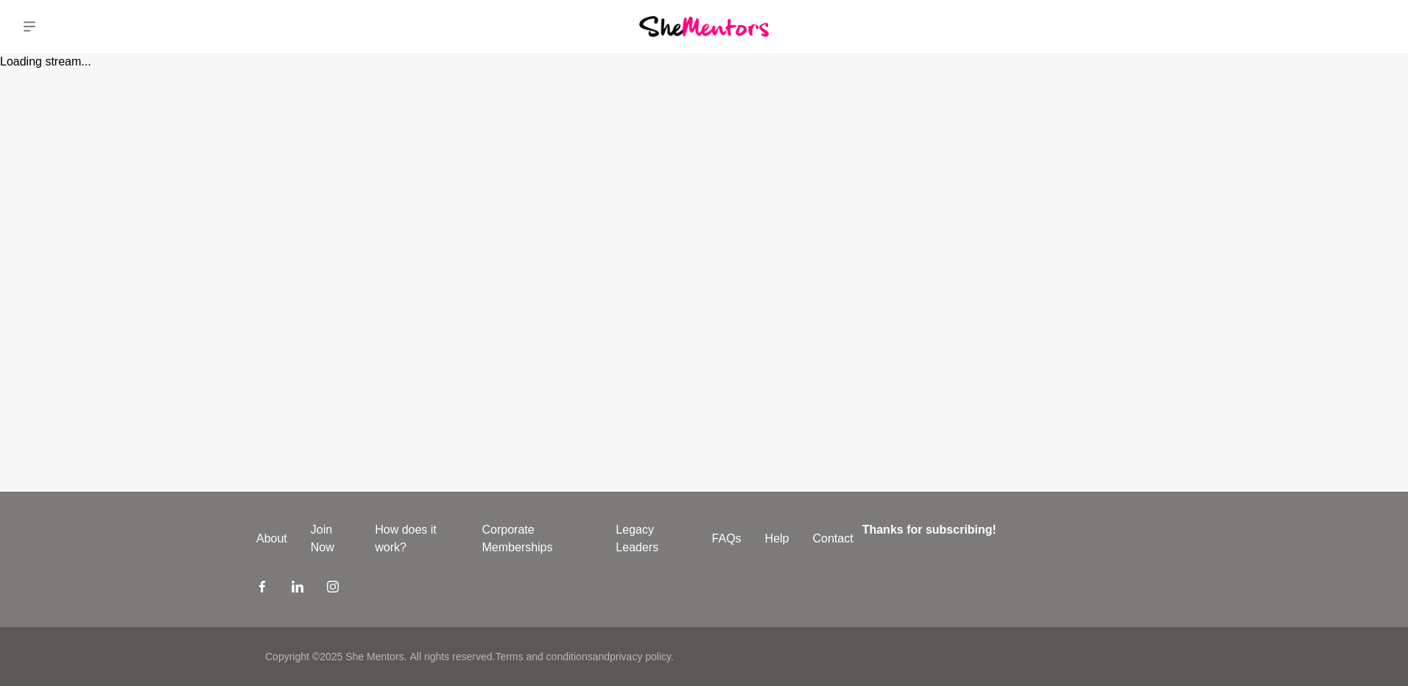 The height and width of the screenshot is (686, 1408). Describe the element at coordinates (652, 539) in the screenshot. I see `a: Legacy Leaders` at that location.